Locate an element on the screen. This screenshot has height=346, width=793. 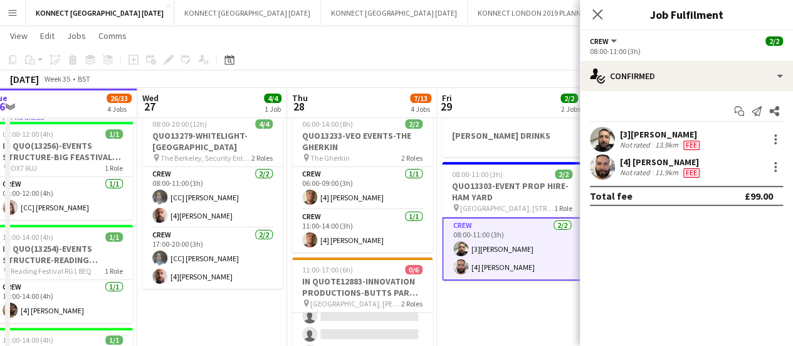
a: Comms is located at coordinates (112, 36).